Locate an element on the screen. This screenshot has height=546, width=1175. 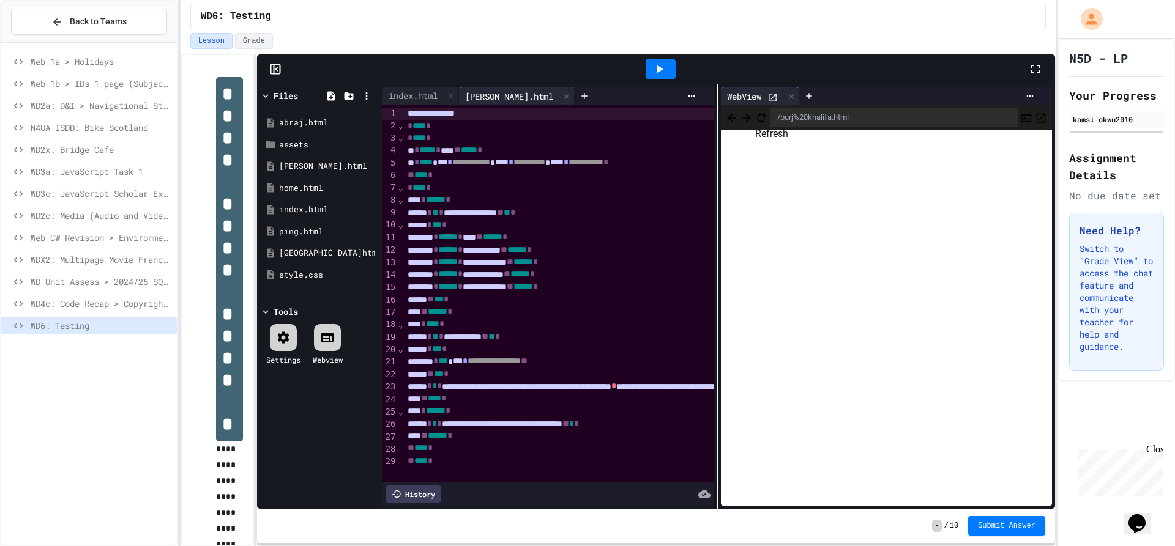
div: 6 is located at coordinates (390, 176).